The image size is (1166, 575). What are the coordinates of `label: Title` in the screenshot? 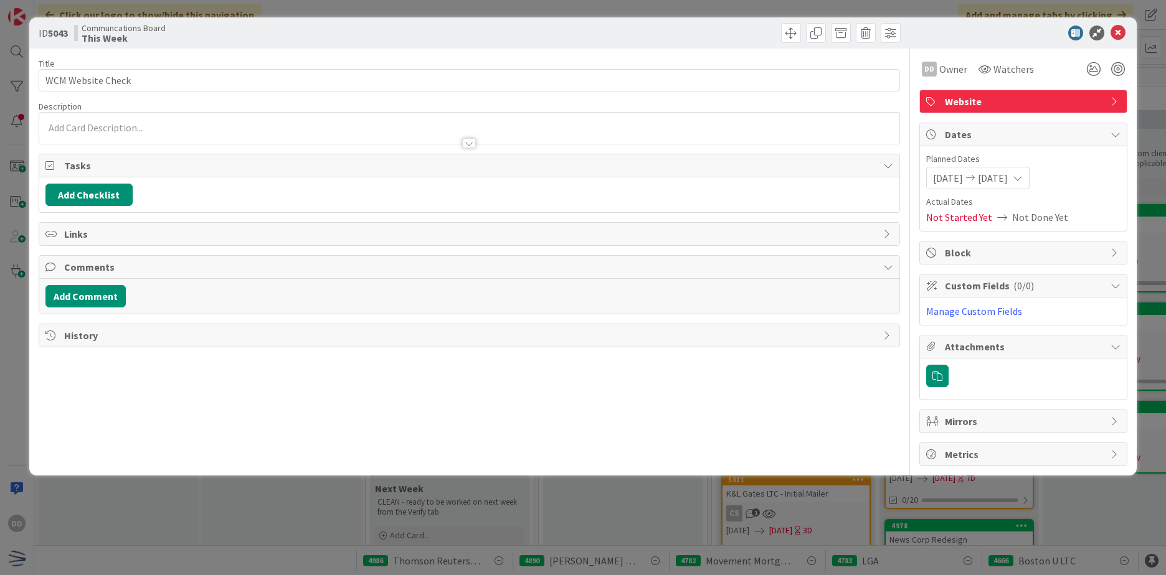 It's located at (47, 64).